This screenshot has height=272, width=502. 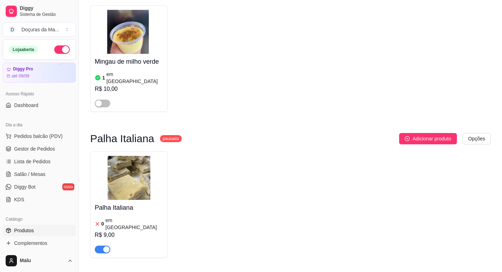 I want to click on button: Select a team, so click(x=39, y=30).